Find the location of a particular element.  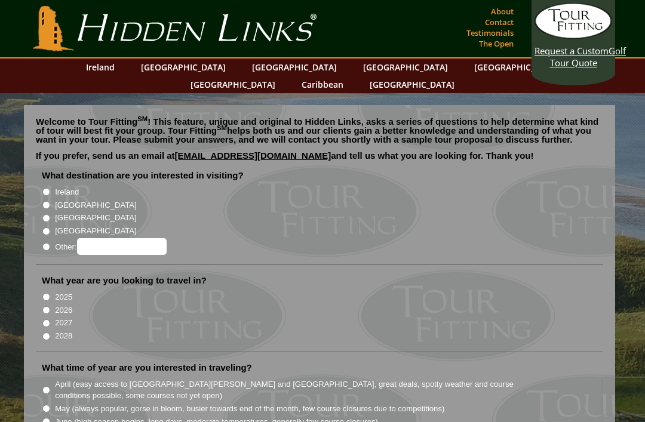

label: What year are you looking to travel in? is located at coordinates (124, 281).